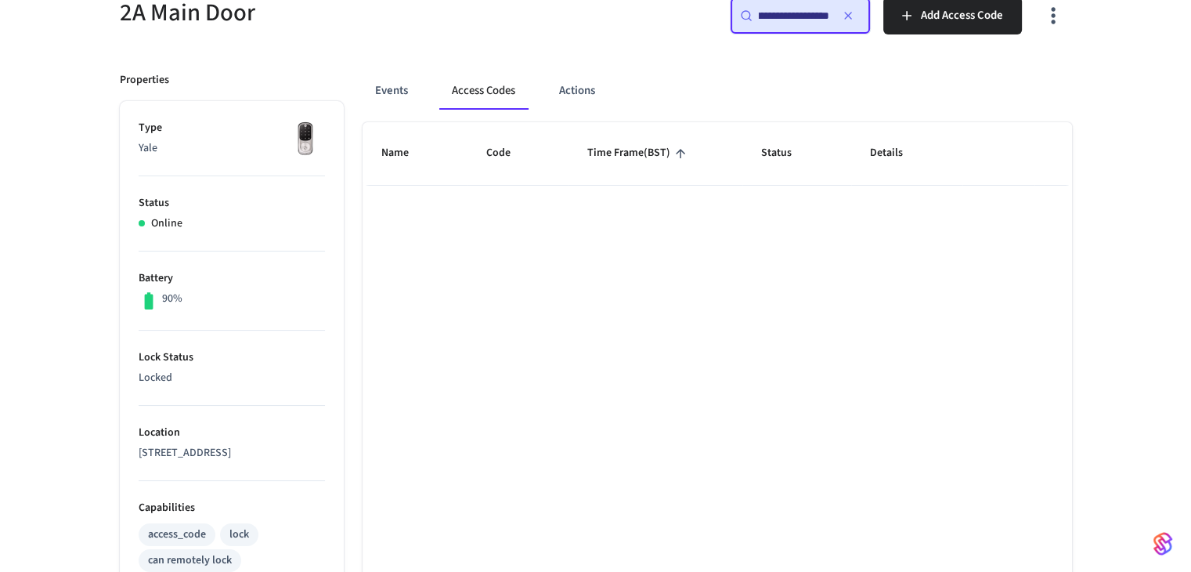 This screenshot has width=1191, height=572. Describe the element at coordinates (190, 560) in the screenshot. I see `div: can remotely lock` at that location.